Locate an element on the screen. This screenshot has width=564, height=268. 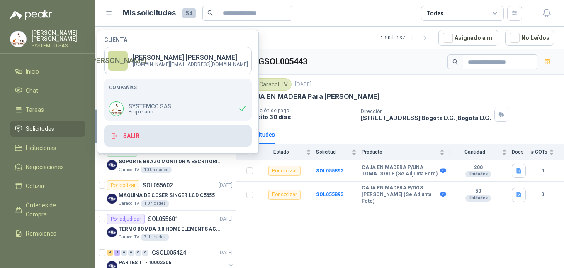
th: Docs is located at coordinates (522, 152).